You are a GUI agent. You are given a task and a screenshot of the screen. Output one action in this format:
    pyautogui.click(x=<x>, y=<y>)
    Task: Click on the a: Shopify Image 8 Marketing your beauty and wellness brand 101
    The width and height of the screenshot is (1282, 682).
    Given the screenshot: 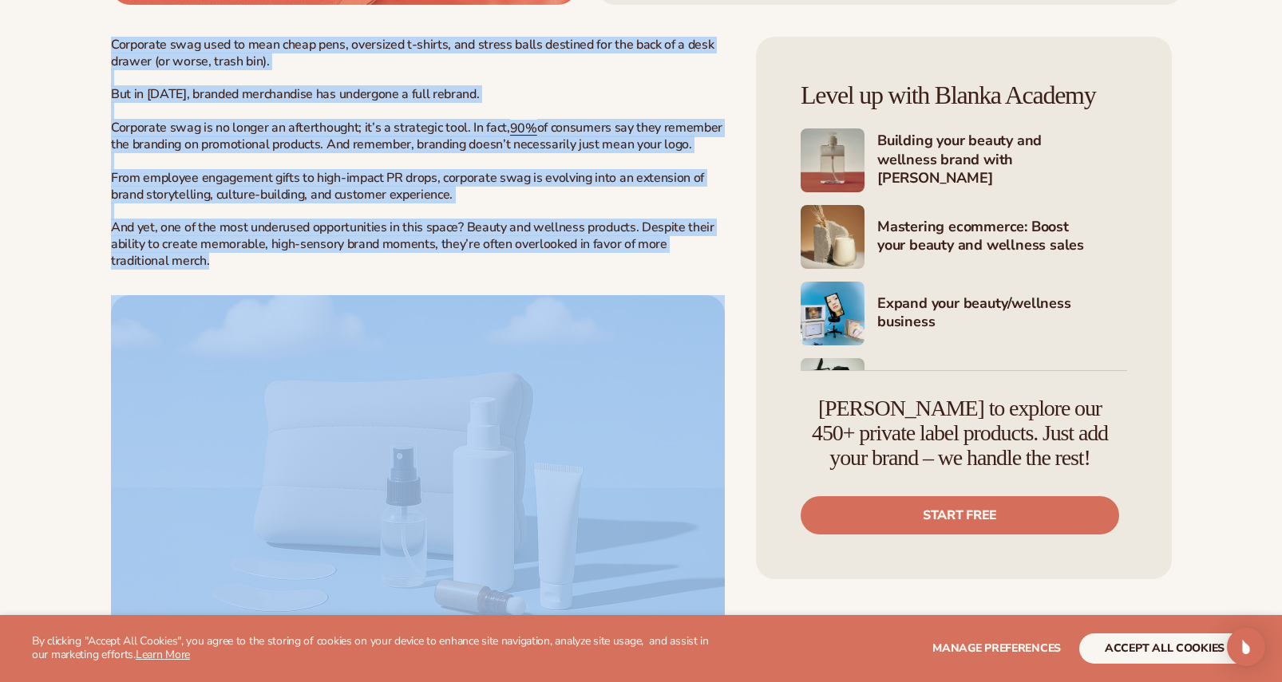 What is the action you would take?
    pyautogui.click(x=963, y=390)
    